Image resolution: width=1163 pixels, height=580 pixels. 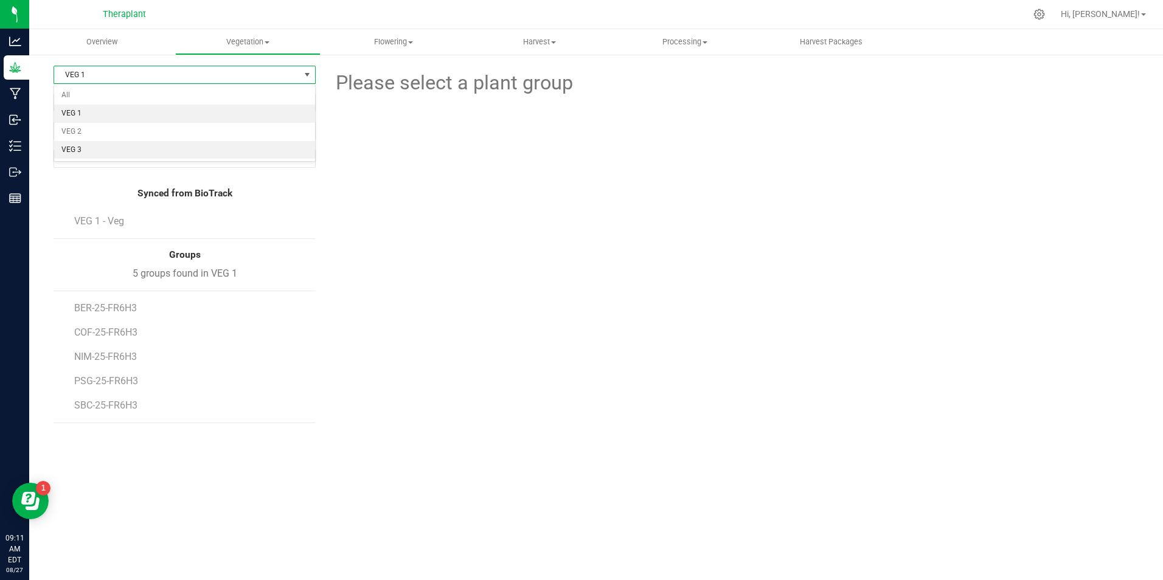 What do you see at coordinates (248, 42) in the screenshot?
I see `a: Vegetation` at bounding box center [248, 42].